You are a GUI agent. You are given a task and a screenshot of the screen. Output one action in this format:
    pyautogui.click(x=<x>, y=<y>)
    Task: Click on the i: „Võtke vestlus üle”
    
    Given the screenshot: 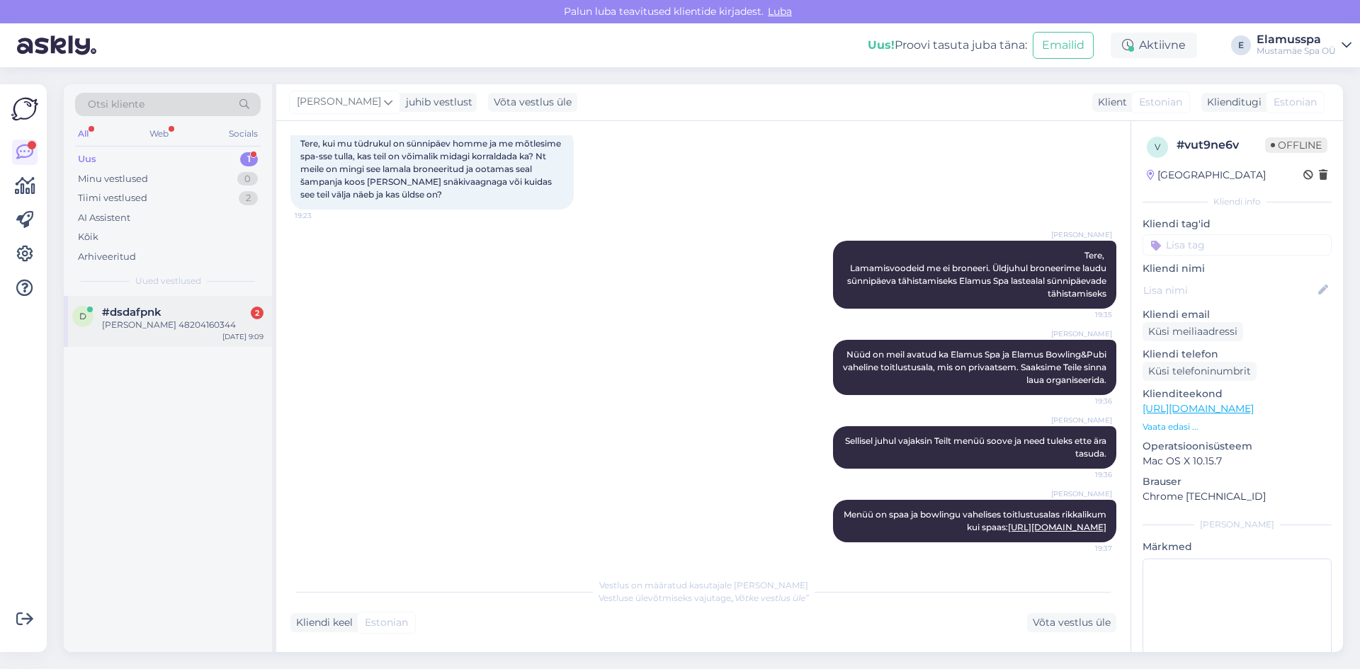 What is the action you would take?
    pyautogui.click(x=770, y=598)
    